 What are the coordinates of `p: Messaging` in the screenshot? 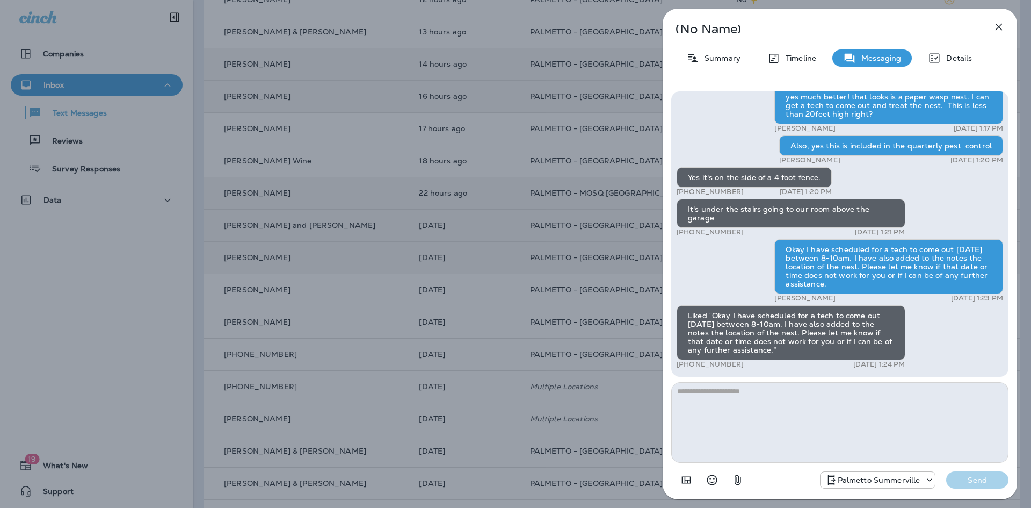 It's located at (879, 58).